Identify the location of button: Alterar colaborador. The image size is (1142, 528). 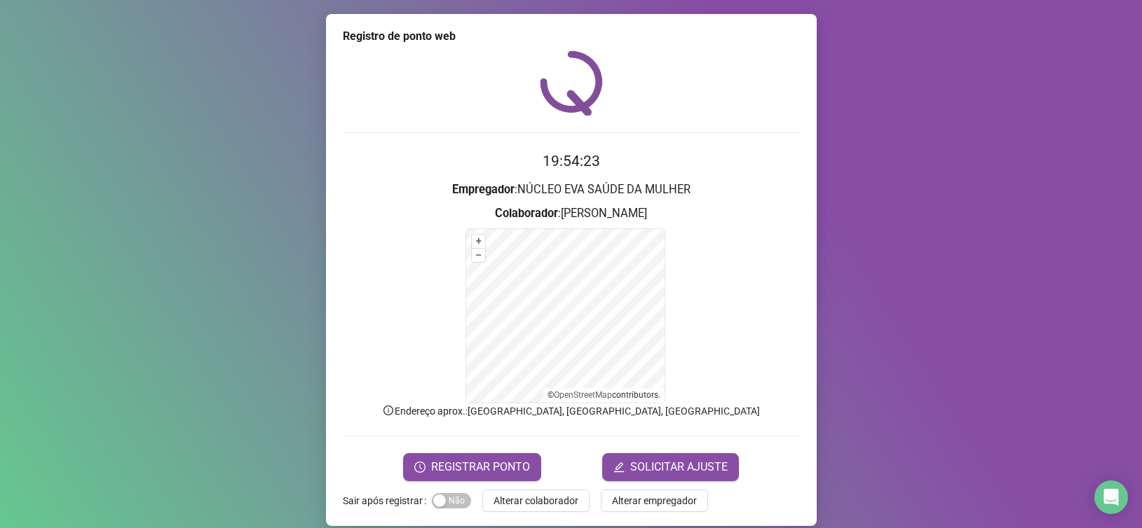
(535, 501).